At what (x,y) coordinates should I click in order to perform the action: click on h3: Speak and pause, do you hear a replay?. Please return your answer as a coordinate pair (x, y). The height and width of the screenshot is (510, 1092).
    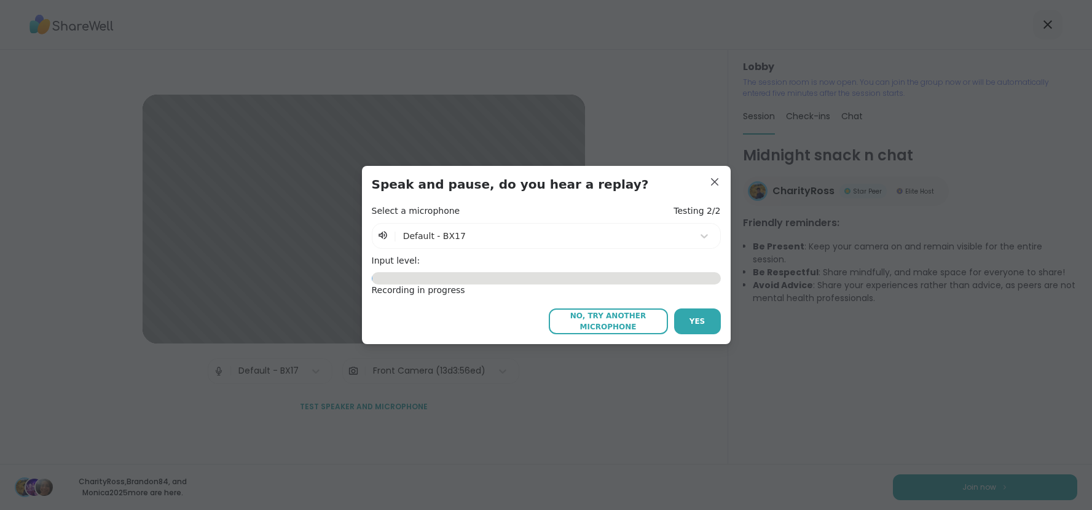
    Looking at the image, I should click on (547, 184).